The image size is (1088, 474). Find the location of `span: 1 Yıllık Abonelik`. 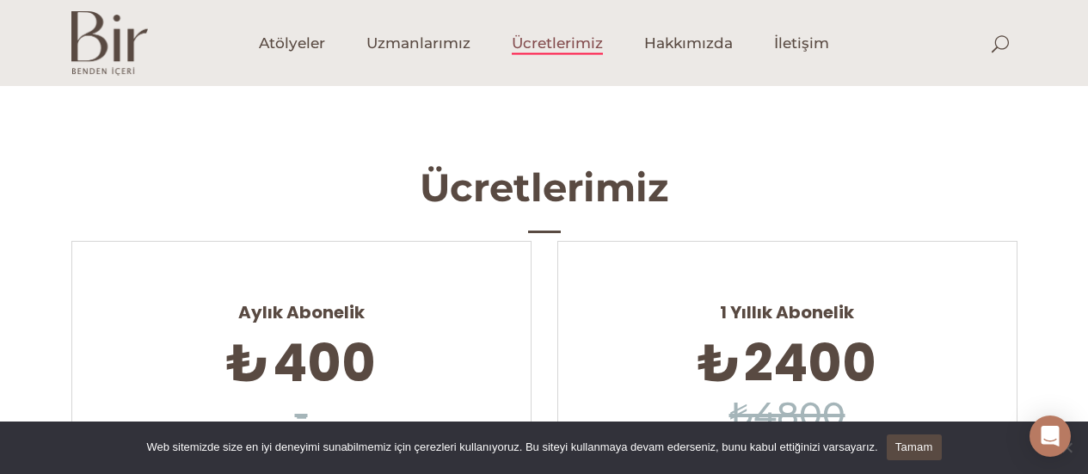

span: 1 Yıllık Abonelik is located at coordinates (787, 304).